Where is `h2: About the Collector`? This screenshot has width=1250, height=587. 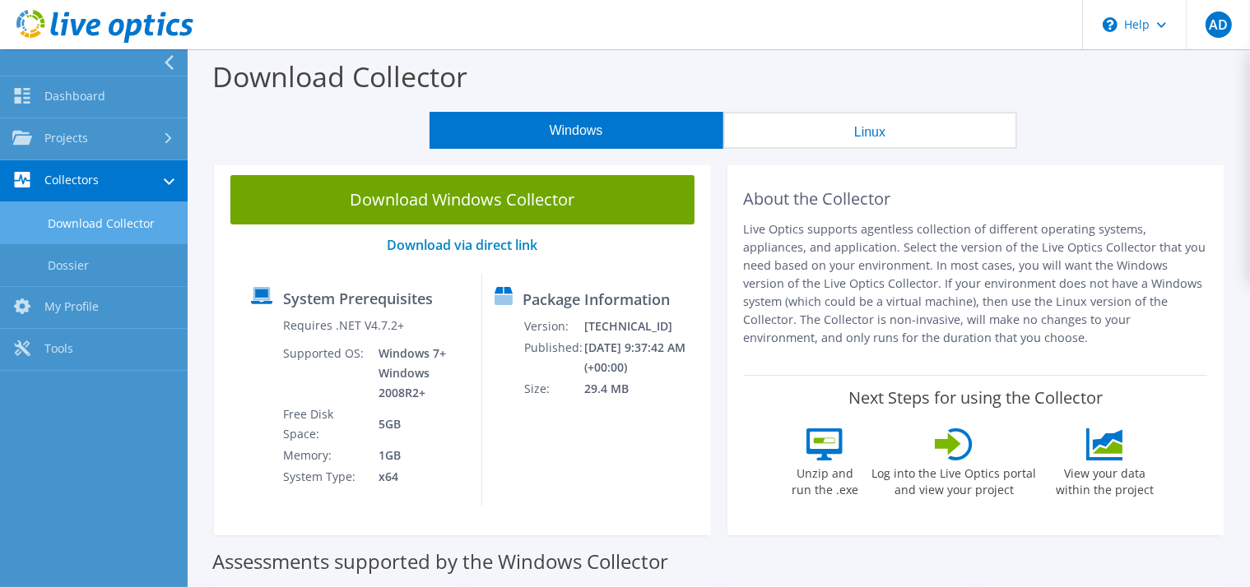
h2: About the Collector is located at coordinates (976, 199).